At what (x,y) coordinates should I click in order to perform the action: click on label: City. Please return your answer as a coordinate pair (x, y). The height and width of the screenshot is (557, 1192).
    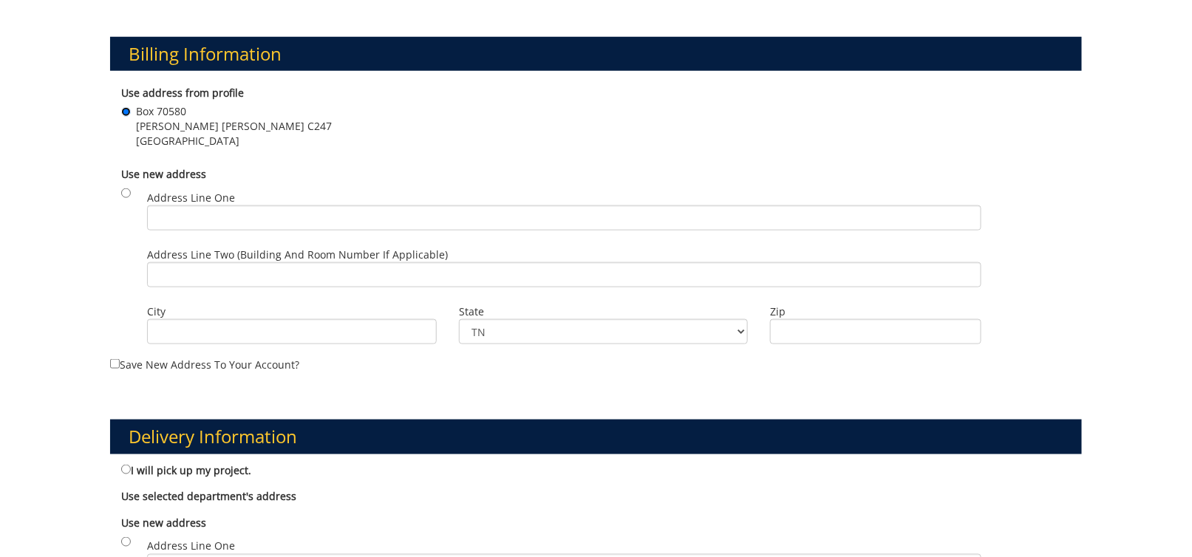
    Looking at the image, I should click on (291, 312).